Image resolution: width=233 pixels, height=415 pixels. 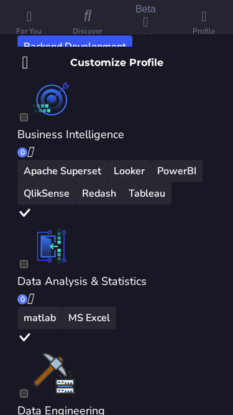 I want to click on img: Data Engineering, so click(x=54, y=373).